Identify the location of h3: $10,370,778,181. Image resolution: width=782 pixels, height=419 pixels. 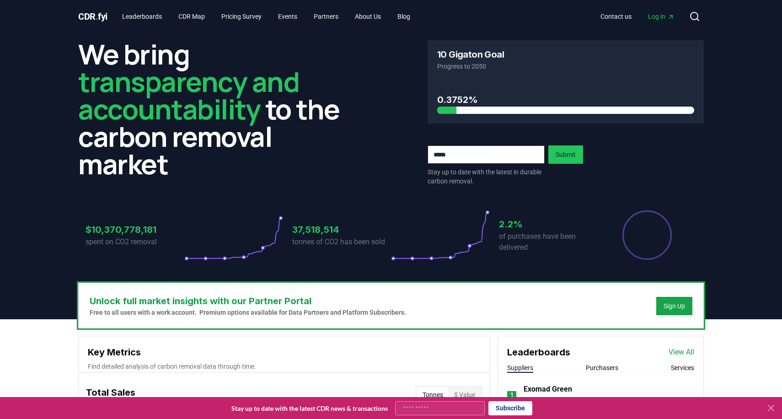
(135, 229).